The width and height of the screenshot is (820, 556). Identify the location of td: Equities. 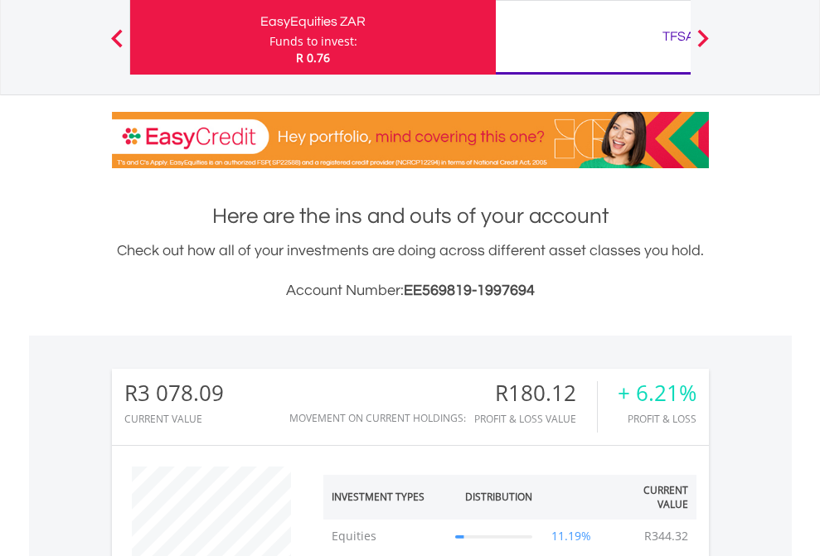
(386, 536).